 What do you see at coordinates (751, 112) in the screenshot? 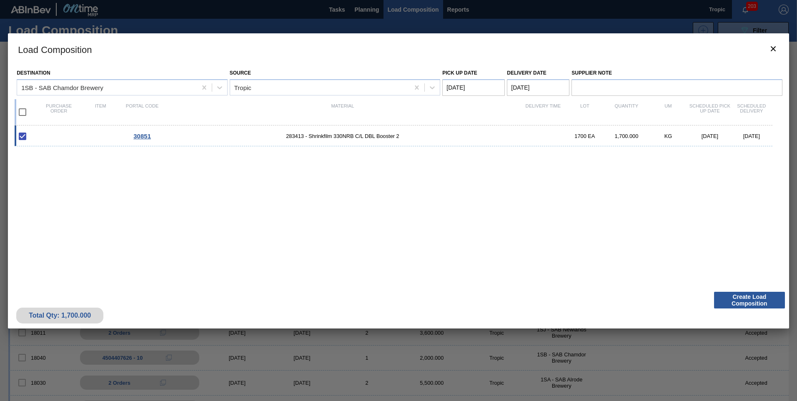
I see `div: Scheduled Delivery` at bounding box center [751, 112].